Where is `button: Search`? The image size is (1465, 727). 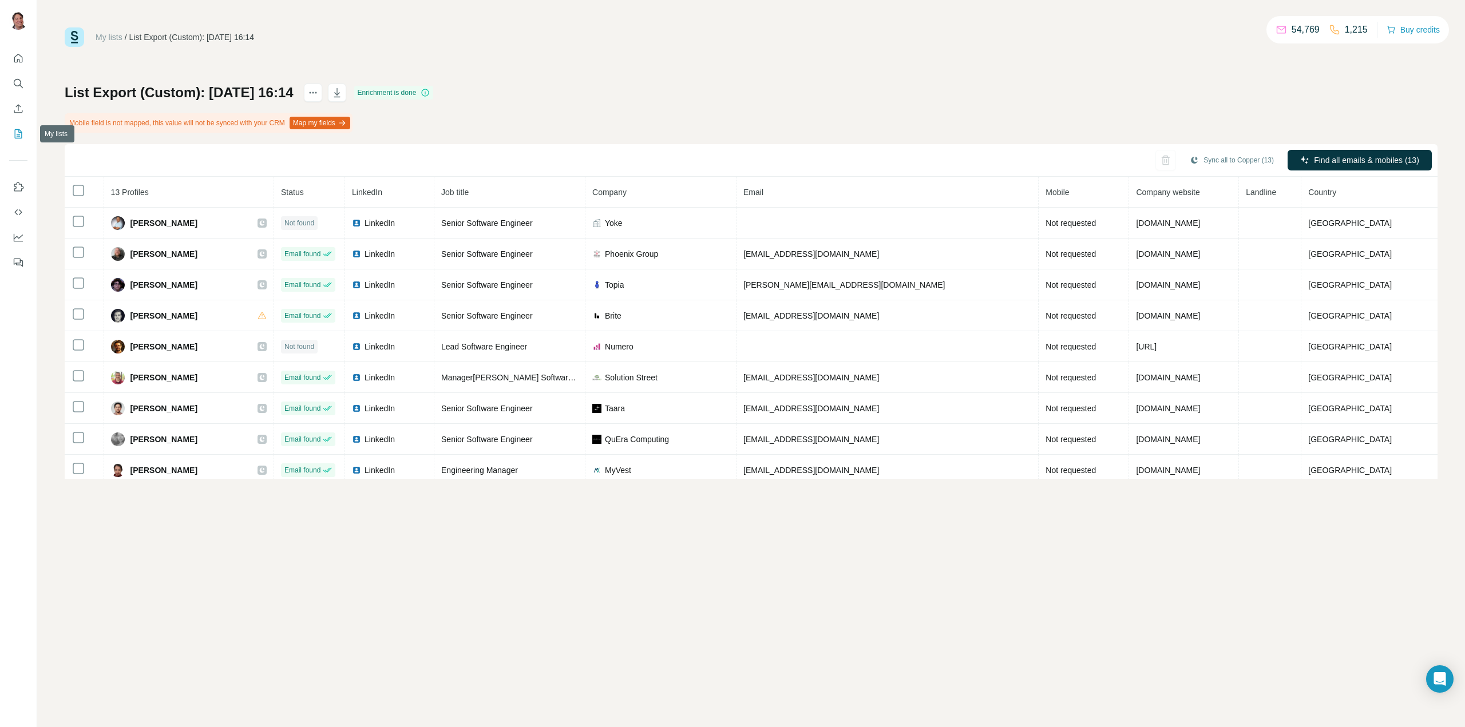 button: Search is located at coordinates (18, 84).